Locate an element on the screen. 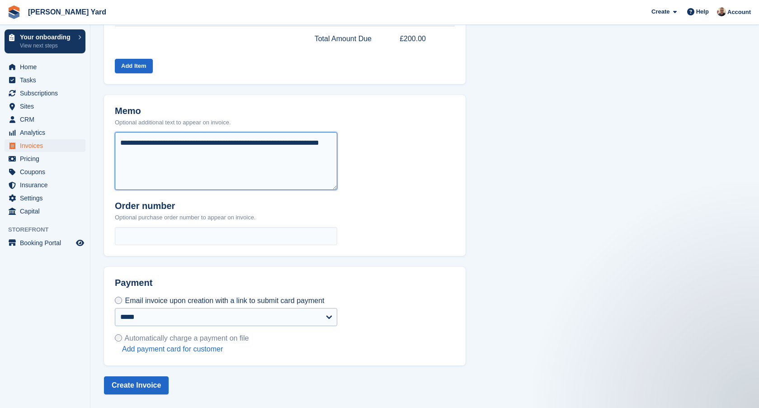  h2: Payment is located at coordinates (226, 286).